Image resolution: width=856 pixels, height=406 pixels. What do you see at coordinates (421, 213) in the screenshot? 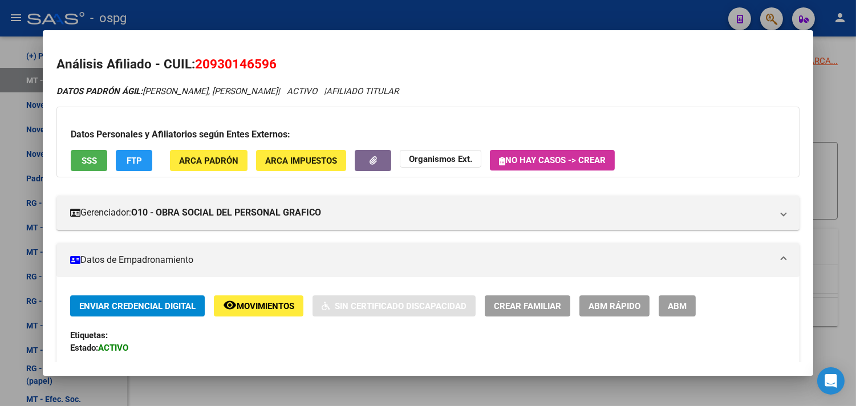
I see `mat-panel-title: Gerenciador:` at bounding box center [421, 213].